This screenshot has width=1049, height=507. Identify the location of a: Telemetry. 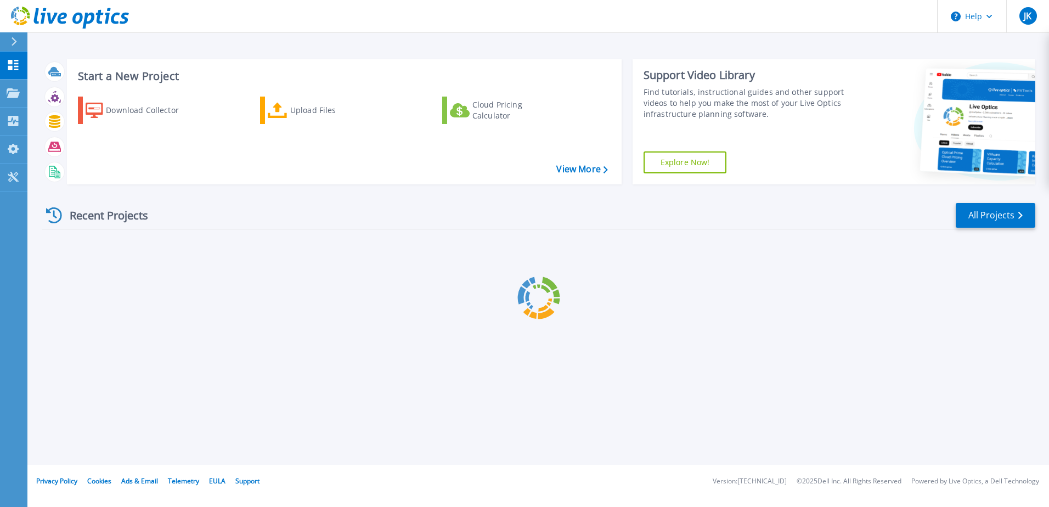
(183, 481).